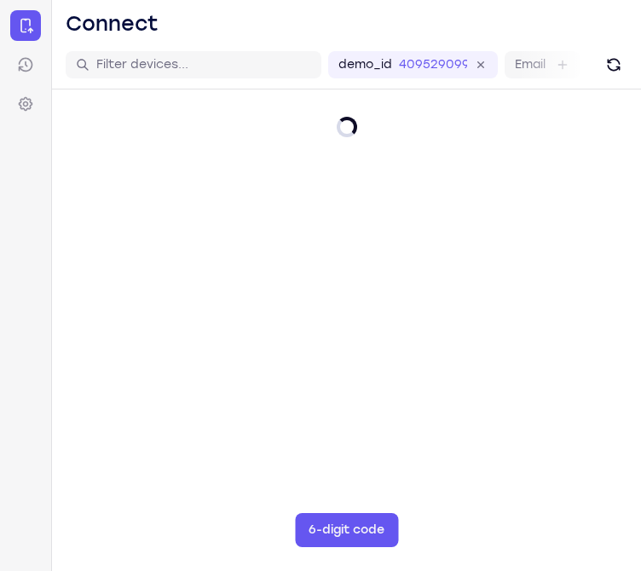 The image size is (641, 571). What do you see at coordinates (365, 65) in the screenshot?
I see `label: demo_id` at bounding box center [365, 65].